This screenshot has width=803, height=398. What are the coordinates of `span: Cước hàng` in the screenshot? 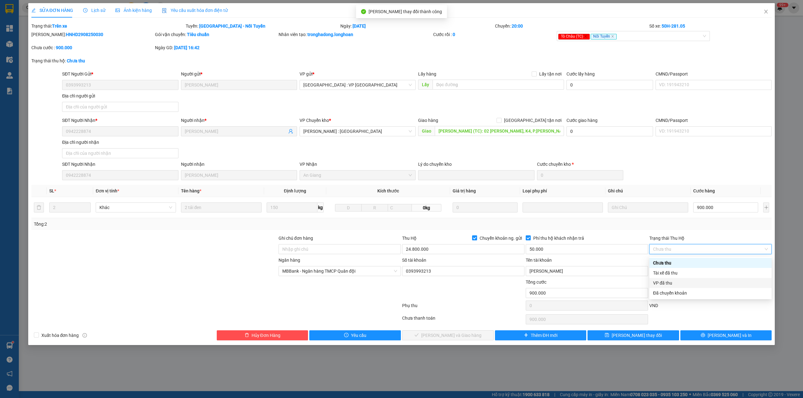 It's located at (704, 191).